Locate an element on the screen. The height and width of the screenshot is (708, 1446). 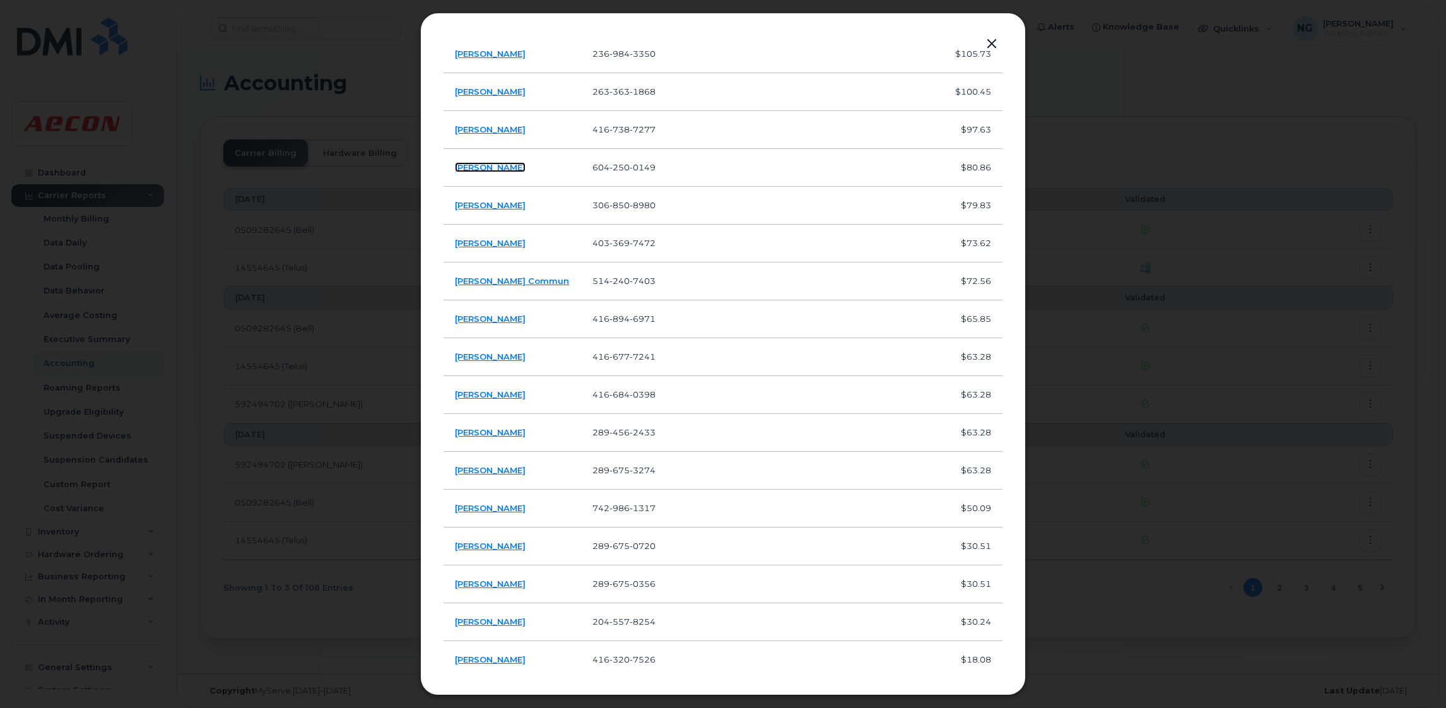
span: 7241 is located at coordinates (642, 357).